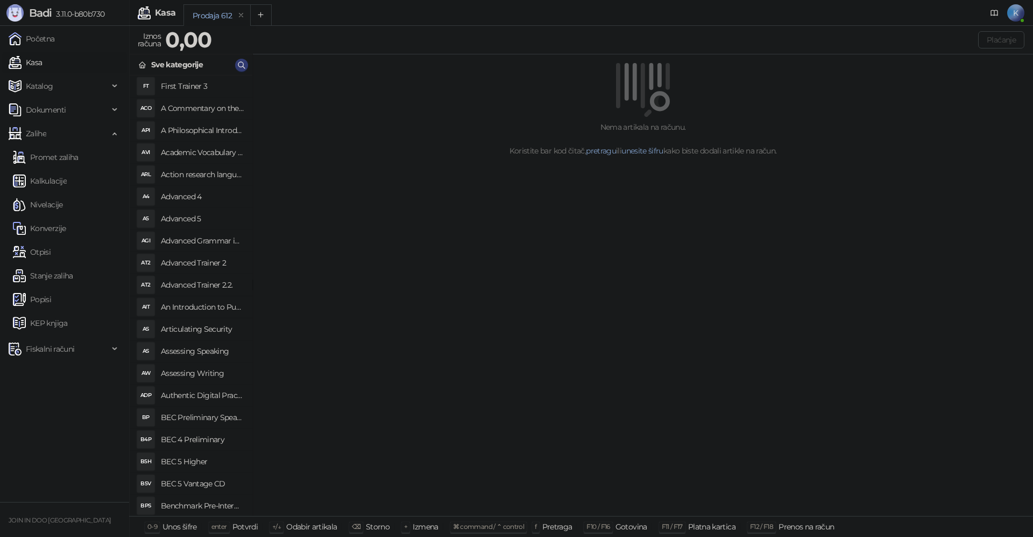 The height and width of the screenshot is (537, 1033). What do you see at coordinates (78, 14) in the screenshot?
I see `span: 3.11.0-b80b730` at bounding box center [78, 14].